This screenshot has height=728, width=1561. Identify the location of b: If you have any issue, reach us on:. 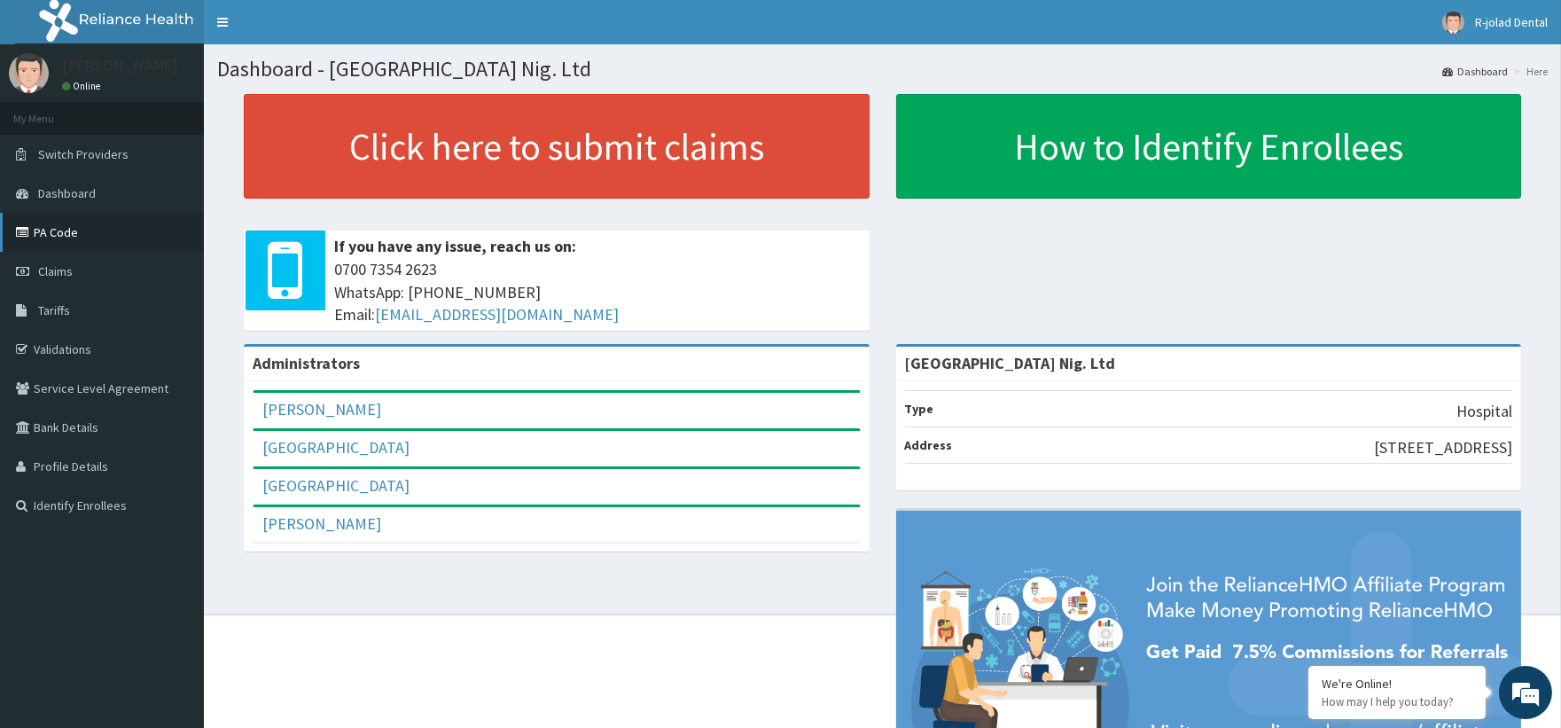
(455, 245).